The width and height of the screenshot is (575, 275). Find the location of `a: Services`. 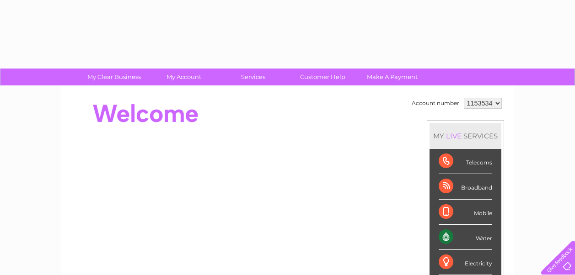

a: Services is located at coordinates (253, 77).